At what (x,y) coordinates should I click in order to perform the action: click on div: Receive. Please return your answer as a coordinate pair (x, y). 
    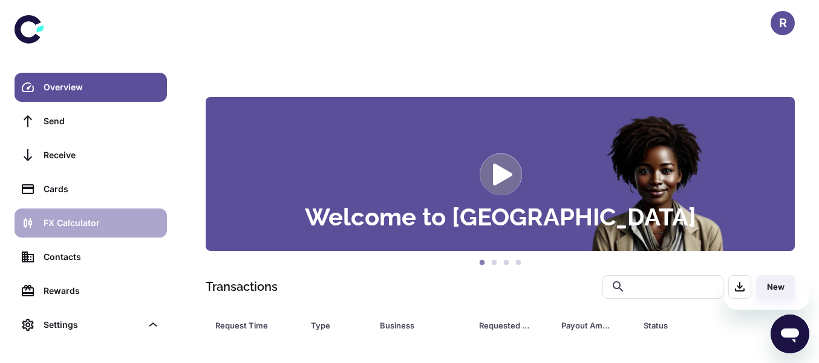
    Looking at the image, I should click on (102, 155).